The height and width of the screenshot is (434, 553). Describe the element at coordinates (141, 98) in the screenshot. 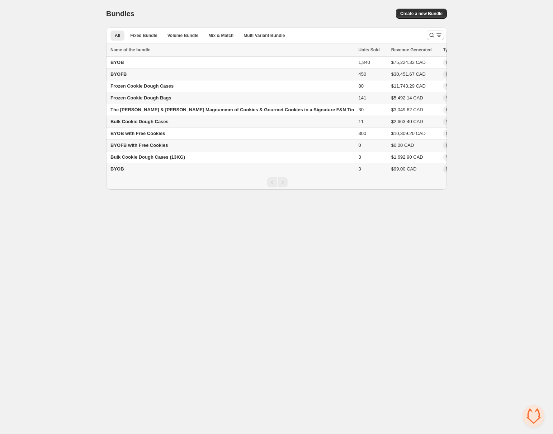

I see `span: Frozen Cookie Dough Bags` at that location.